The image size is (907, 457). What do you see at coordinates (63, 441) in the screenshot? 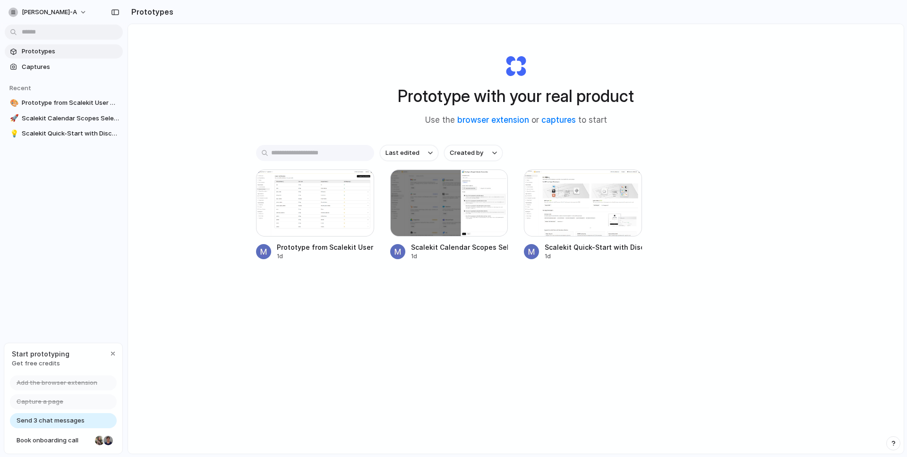
I see `a: Book onboarding call` at bounding box center [63, 441].